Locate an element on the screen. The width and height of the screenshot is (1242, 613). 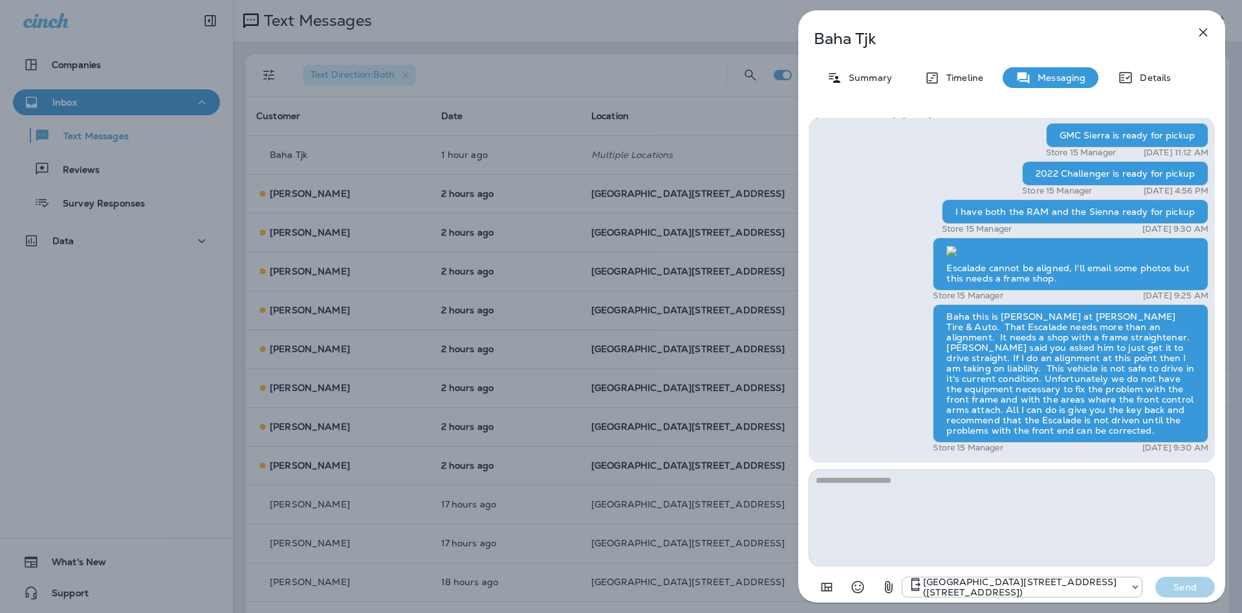
div: I have both the RAM and the Sienna ready for pickup is located at coordinates (1075, 212).